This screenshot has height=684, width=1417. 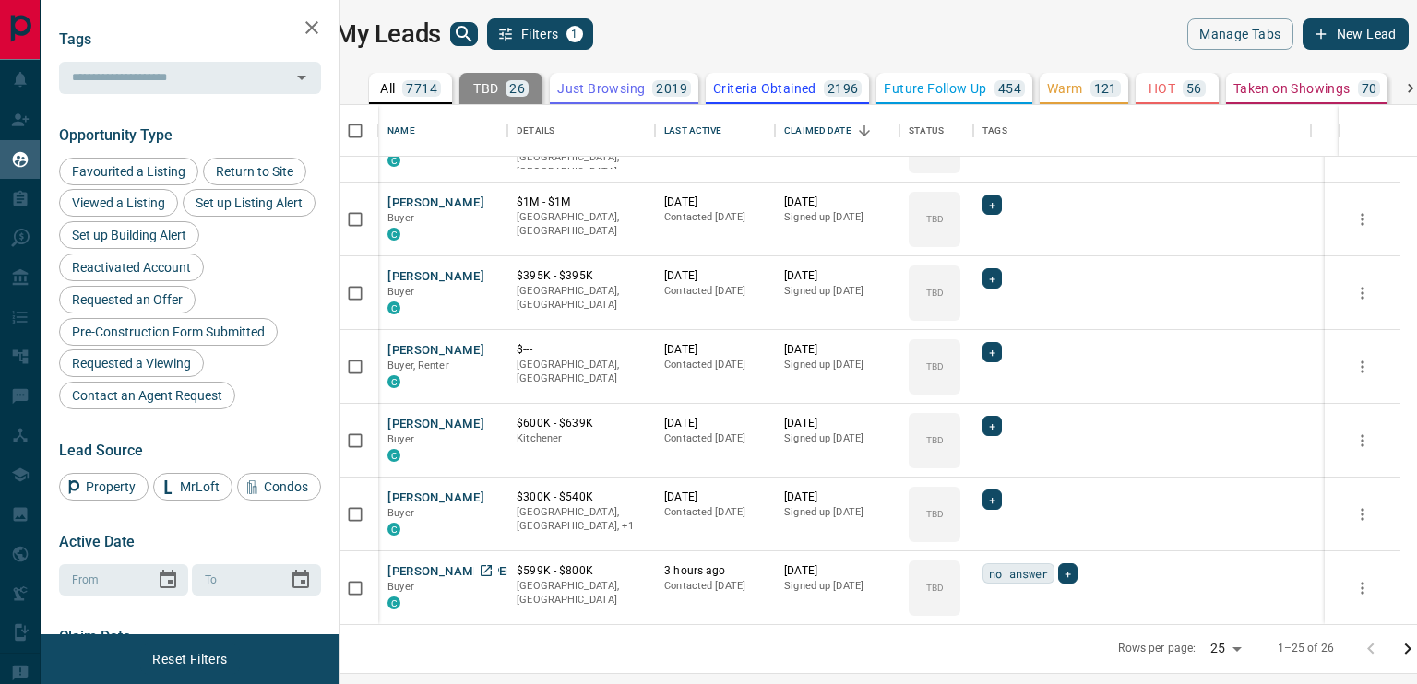 What do you see at coordinates (168, 332) in the screenshot?
I see `div: Pre-Construction Form Submitted` at bounding box center [168, 332].